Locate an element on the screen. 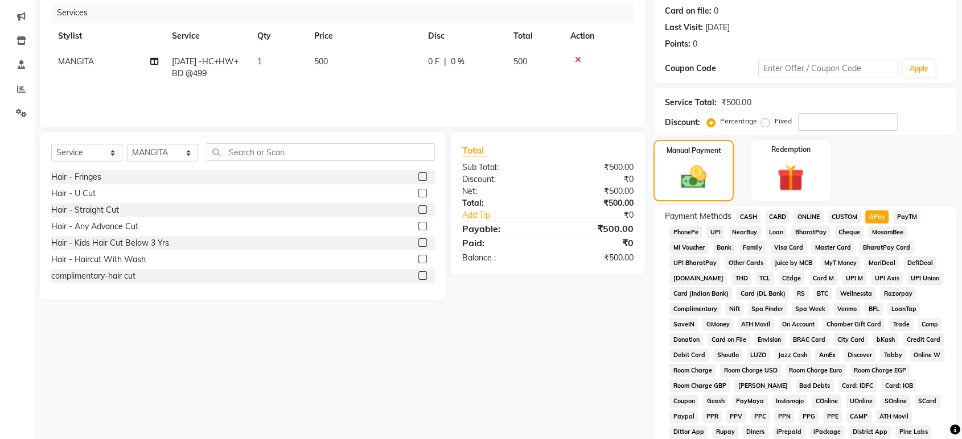 The height and width of the screenshot is (439, 962). span: Card on File is located at coordinates (729, 340).